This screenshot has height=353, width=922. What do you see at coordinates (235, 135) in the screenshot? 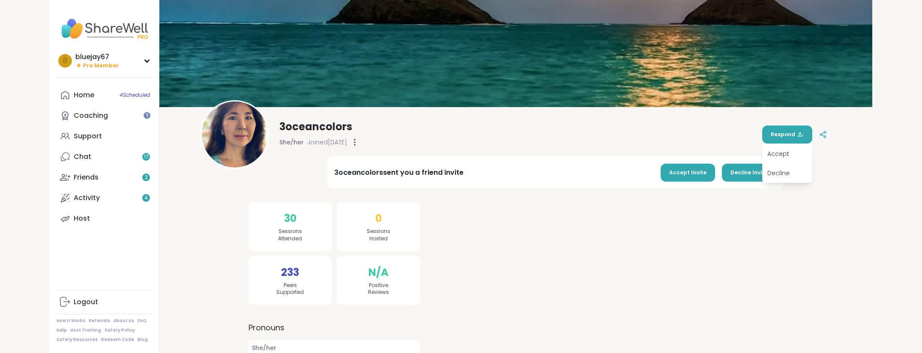
I see `img: 3oceancolors` at bounding box center [235, 135].